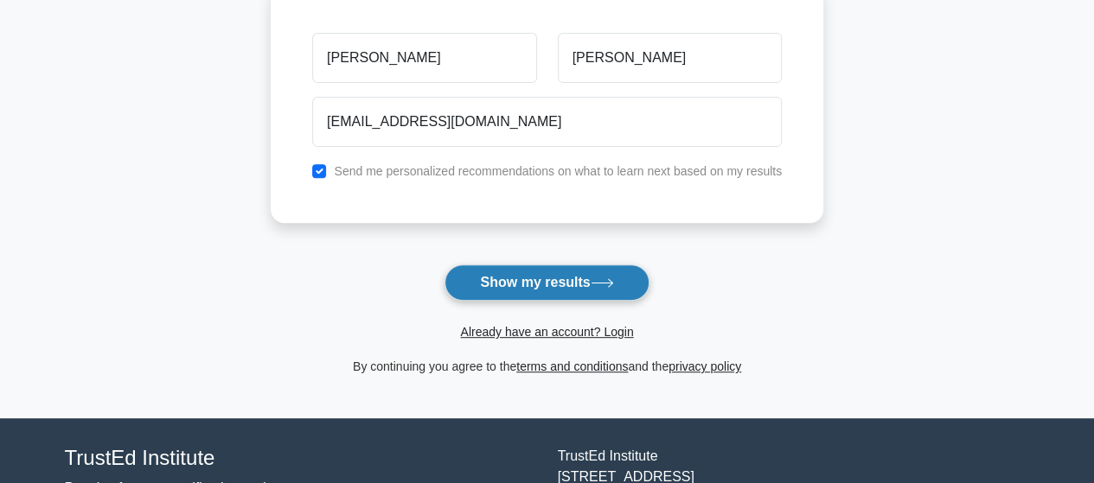 This screenshot has height=483, width=1094. What do you see at coordinates (547, 283) in the screenshot?
I see `button: Show my results` at bounding box center [547, 283].